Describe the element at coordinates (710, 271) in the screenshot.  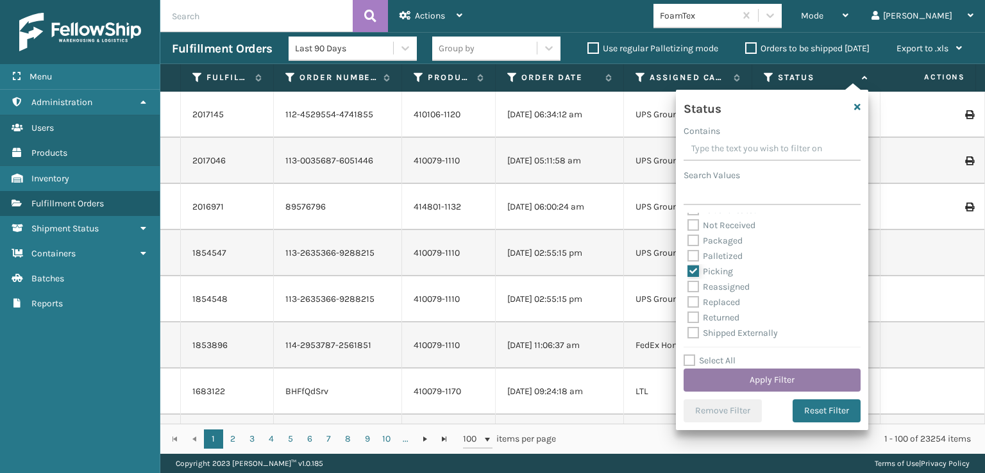
I see `label: Picking` at that location.